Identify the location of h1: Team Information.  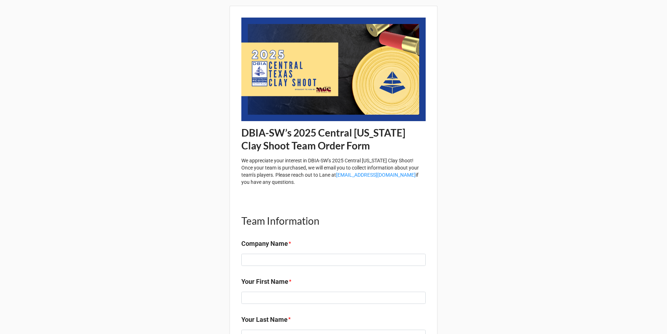
(333, 221).